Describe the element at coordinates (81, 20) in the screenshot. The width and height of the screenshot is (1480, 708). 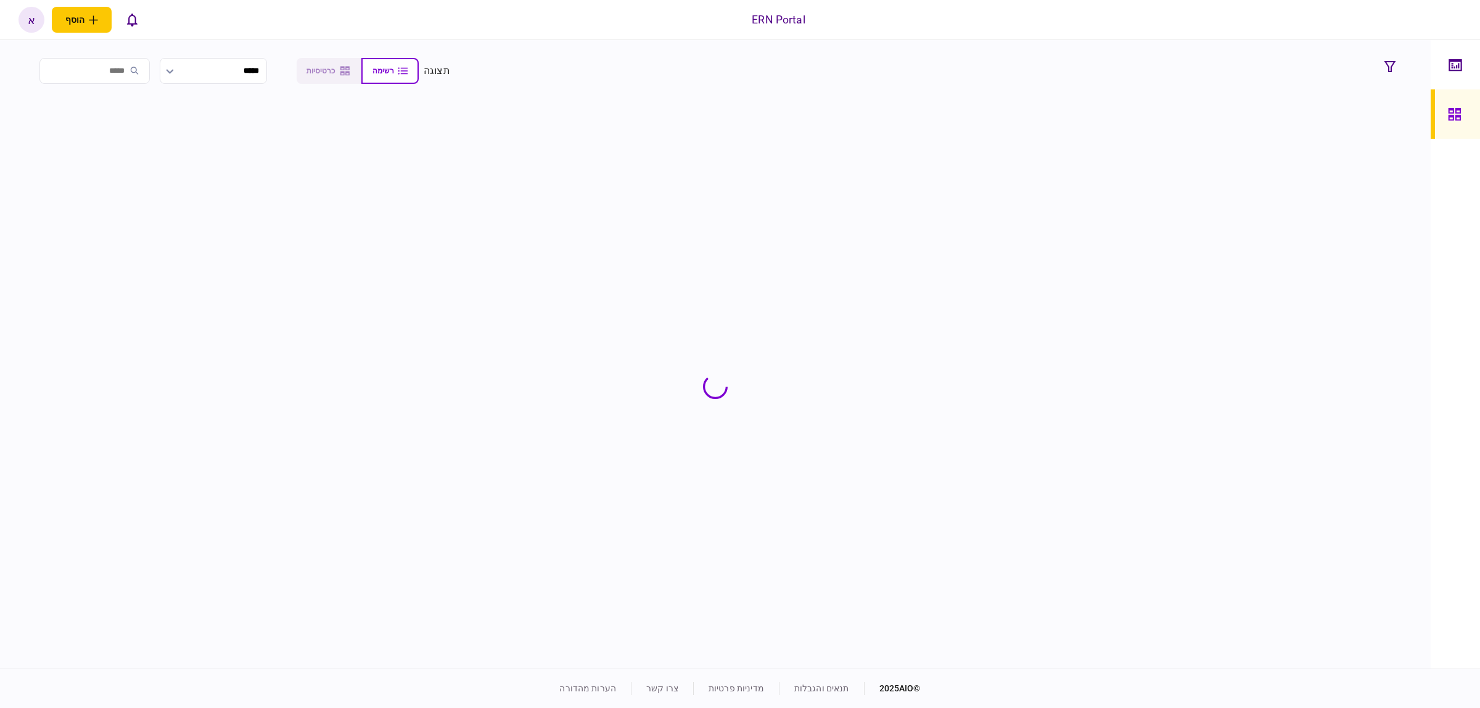
I see `button: פתח תפריט להוספת לקוח` at that location.